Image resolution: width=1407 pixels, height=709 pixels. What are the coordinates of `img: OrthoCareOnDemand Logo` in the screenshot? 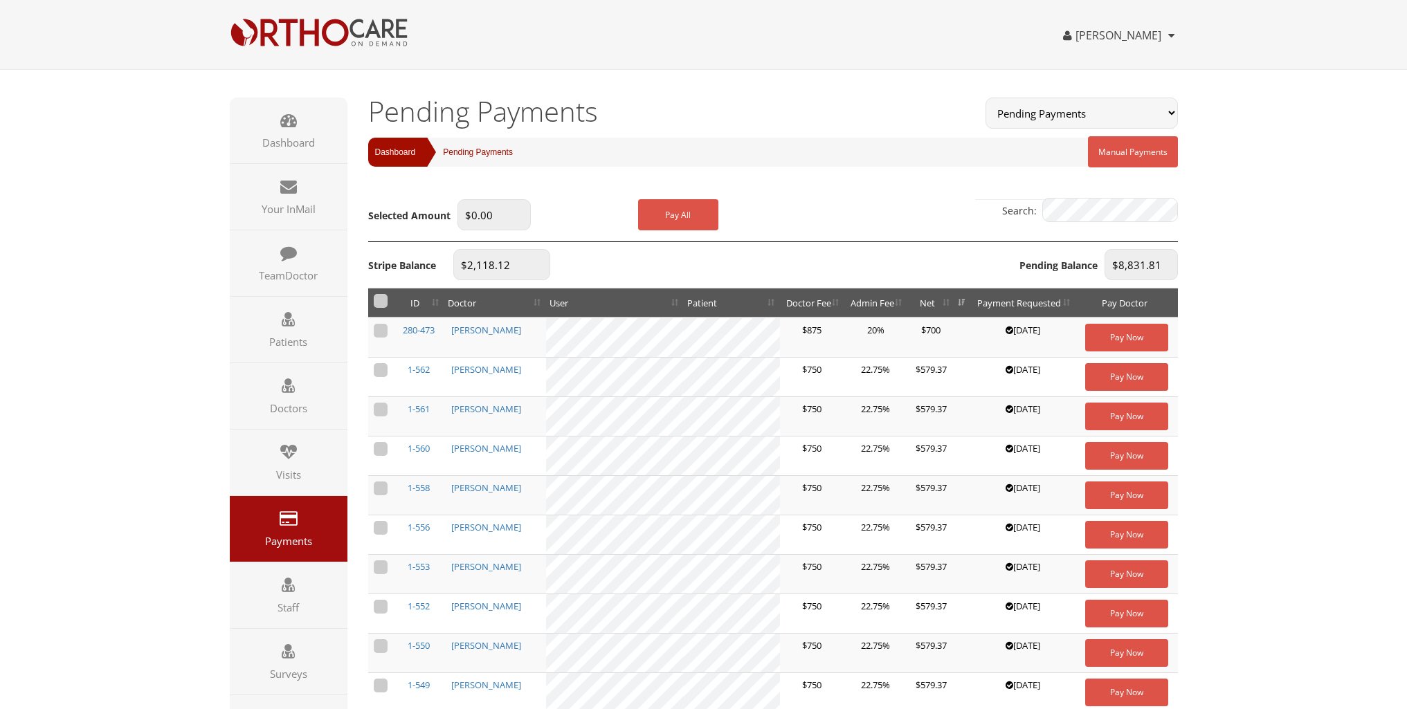 It's located at (319, 33).